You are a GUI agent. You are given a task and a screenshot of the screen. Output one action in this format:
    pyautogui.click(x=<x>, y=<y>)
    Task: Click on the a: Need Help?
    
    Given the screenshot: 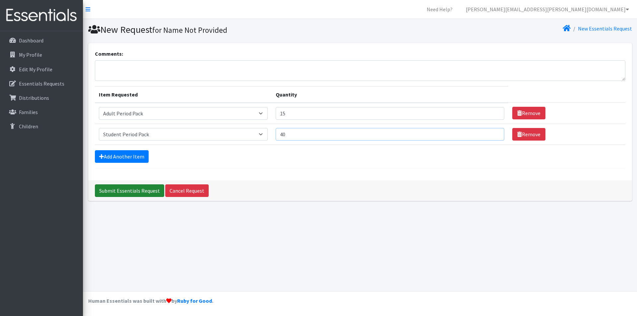 What is the action you would take?
    pyautogui.click(x=440, y=9)
    